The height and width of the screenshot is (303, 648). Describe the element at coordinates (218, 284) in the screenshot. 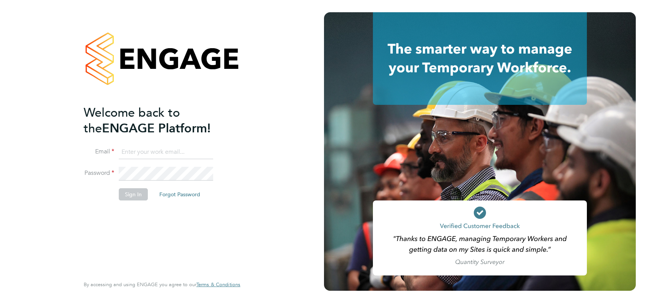

I see `span: Terms & Conditions` at that location.